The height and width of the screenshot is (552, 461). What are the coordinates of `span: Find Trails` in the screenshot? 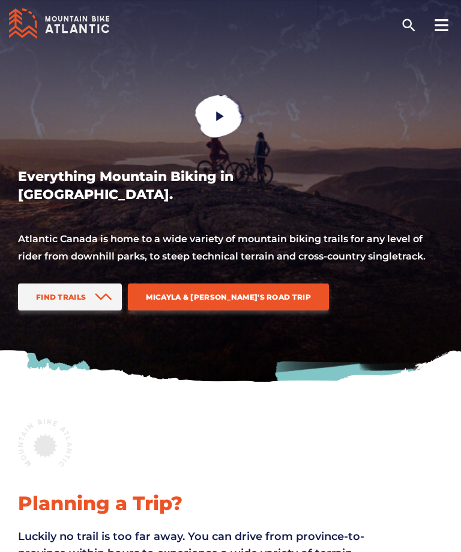 It's located at (61, 297).